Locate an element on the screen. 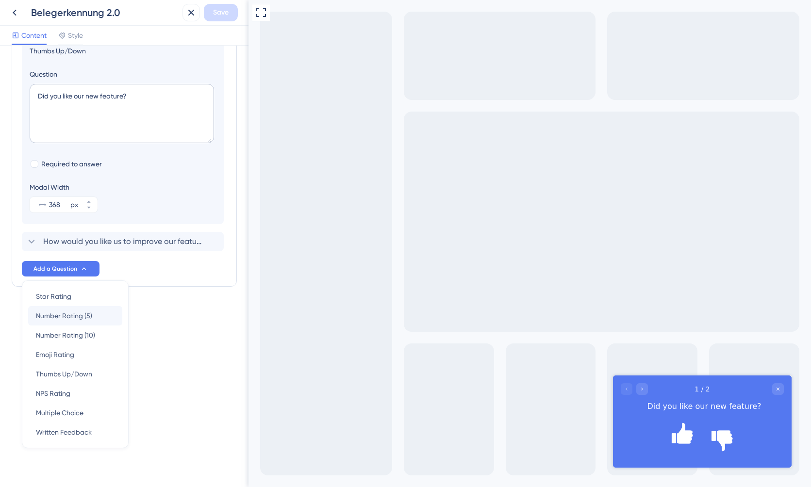  div: Go to Question 2 is located at coordinates (29, 14).